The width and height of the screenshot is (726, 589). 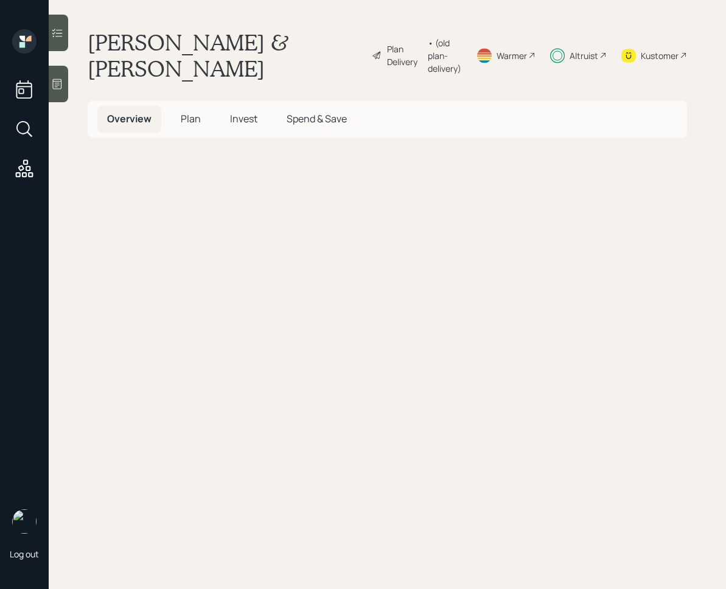 What do you see at coordinates (316, 119) in the screenshot?
I see `span: Spend & Save` at bounding box center [316, 119].